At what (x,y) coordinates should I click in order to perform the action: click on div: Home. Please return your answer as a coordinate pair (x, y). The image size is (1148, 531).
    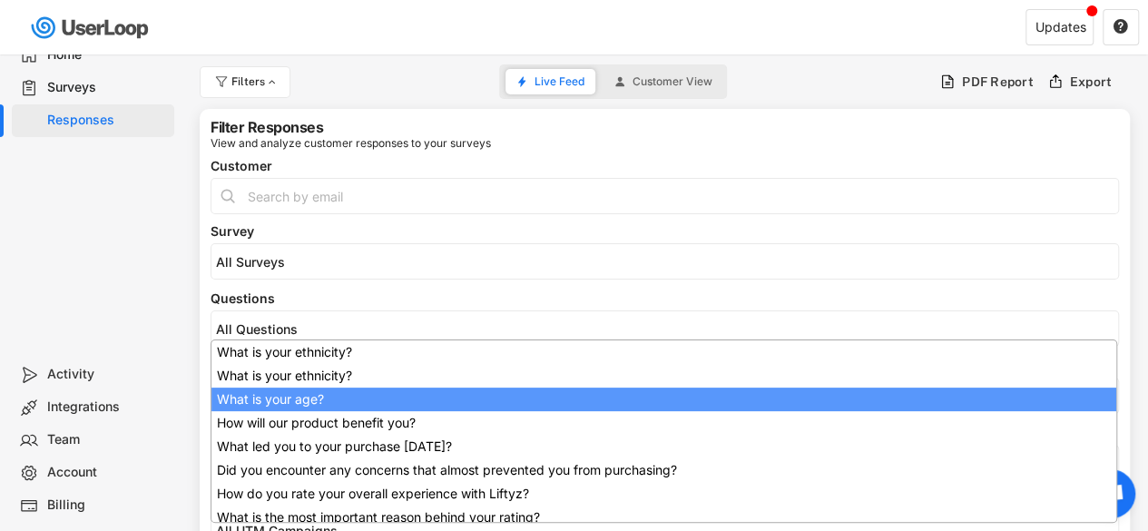
    Looking at the image, I should click on (107, 54).